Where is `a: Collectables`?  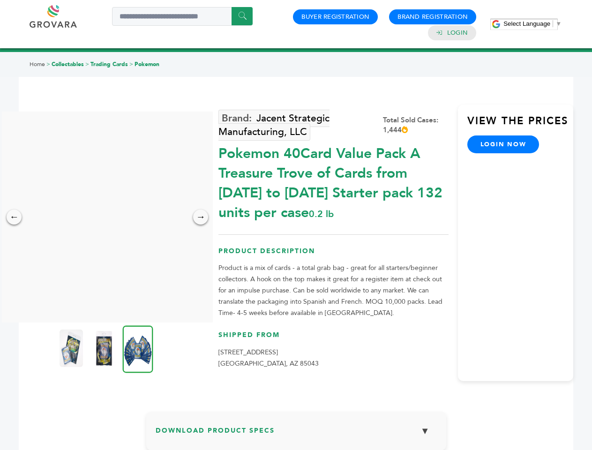
a: Collectables is located at coordinates (68, 64).